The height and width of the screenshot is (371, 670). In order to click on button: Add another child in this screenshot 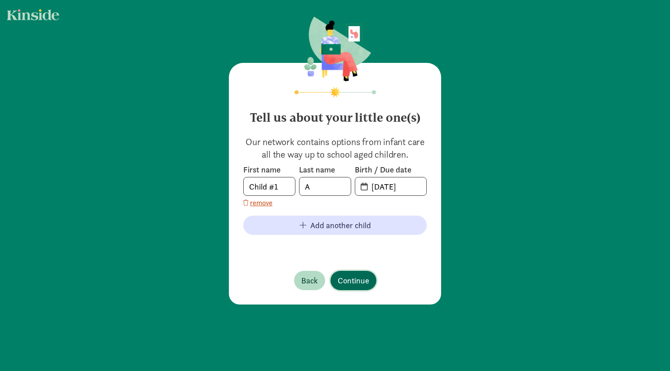, I will do `click(335, 225)`.